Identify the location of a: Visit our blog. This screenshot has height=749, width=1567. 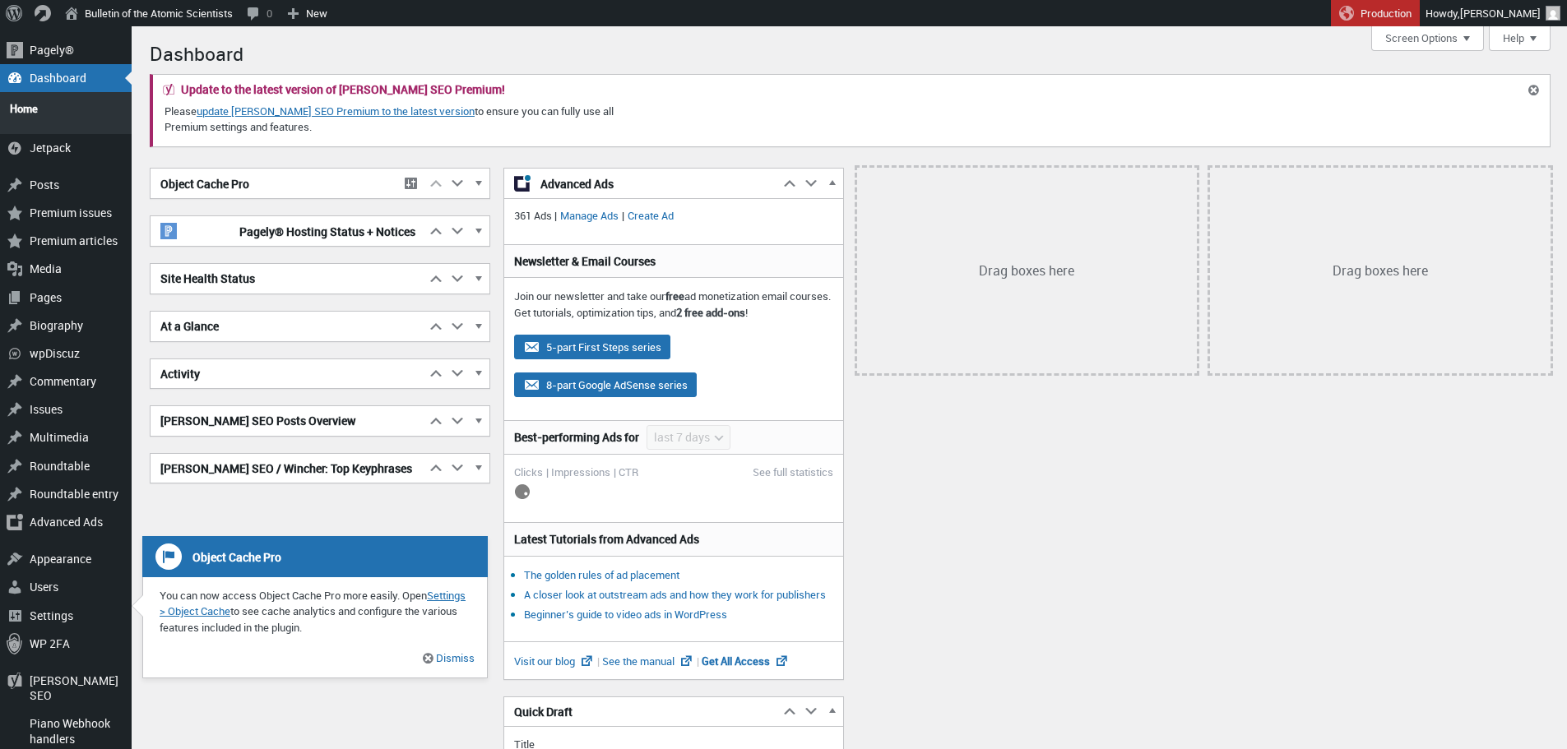
(558, 661).